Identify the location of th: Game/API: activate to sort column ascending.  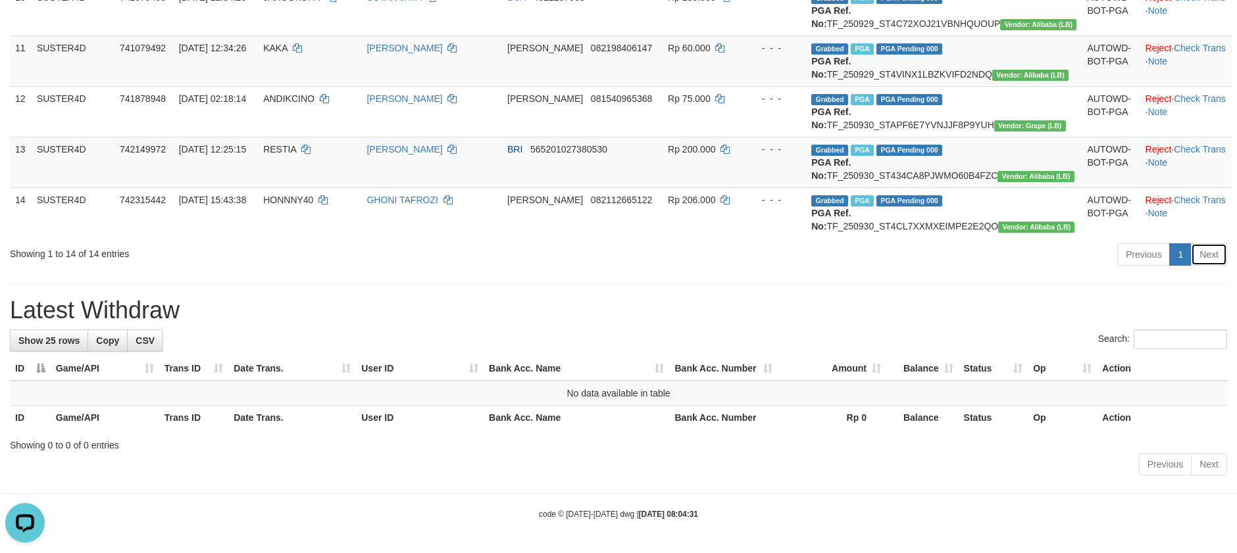
(105, 368).